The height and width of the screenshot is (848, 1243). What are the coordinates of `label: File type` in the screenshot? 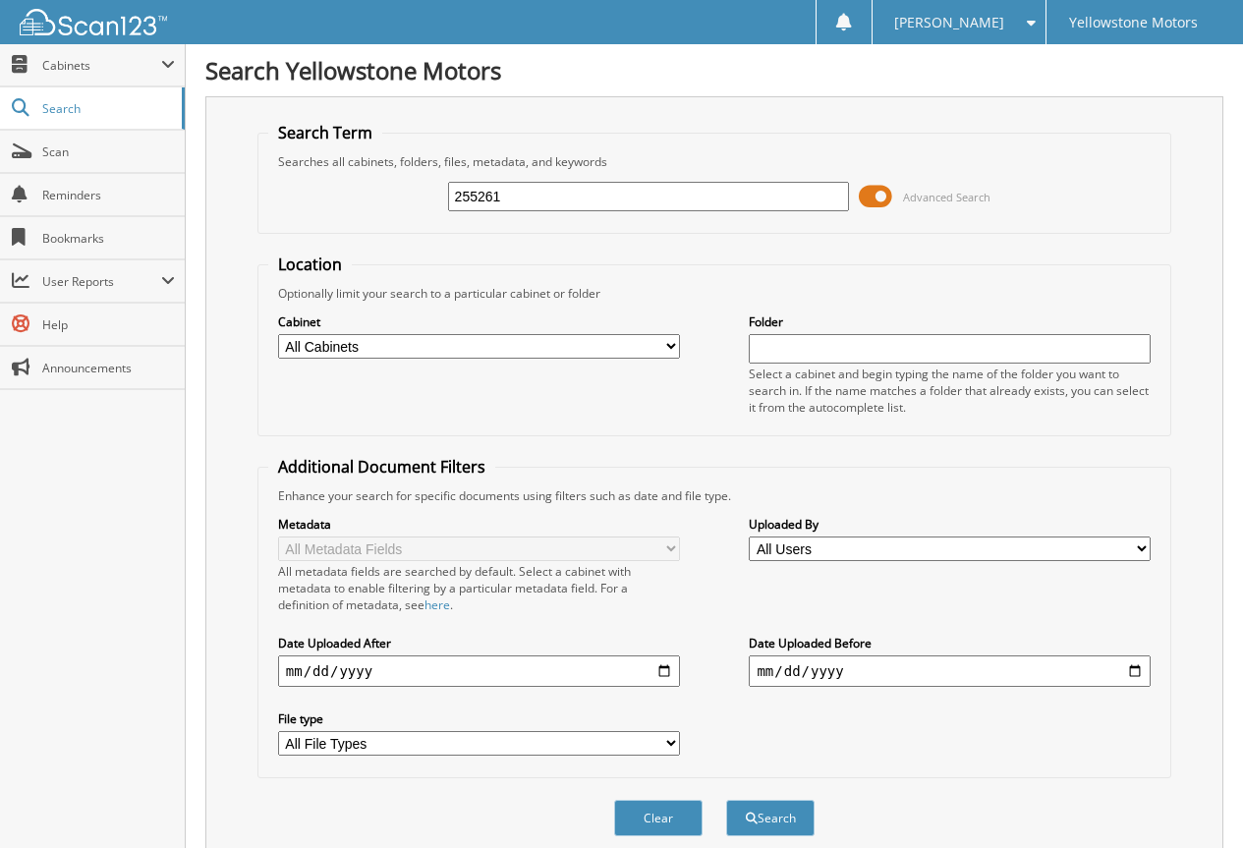 It's located at (479, 718).